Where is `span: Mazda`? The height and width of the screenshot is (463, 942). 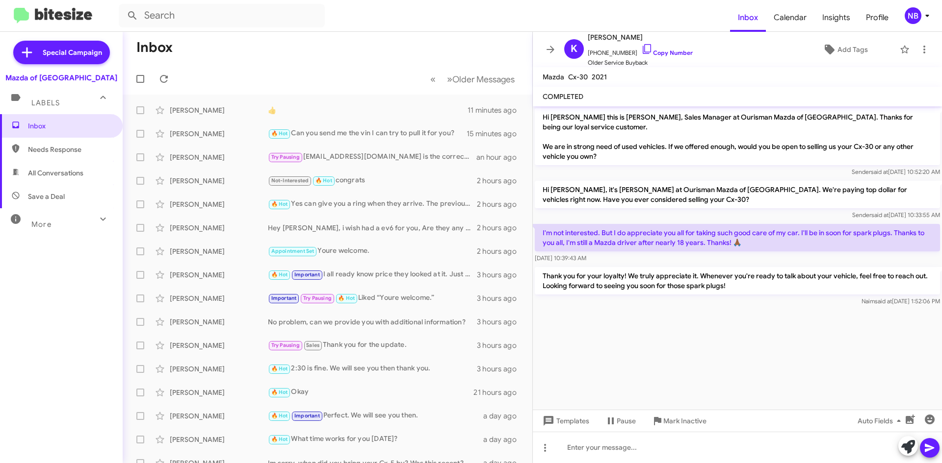
span: Mazda is located at coordinates (553, 77).